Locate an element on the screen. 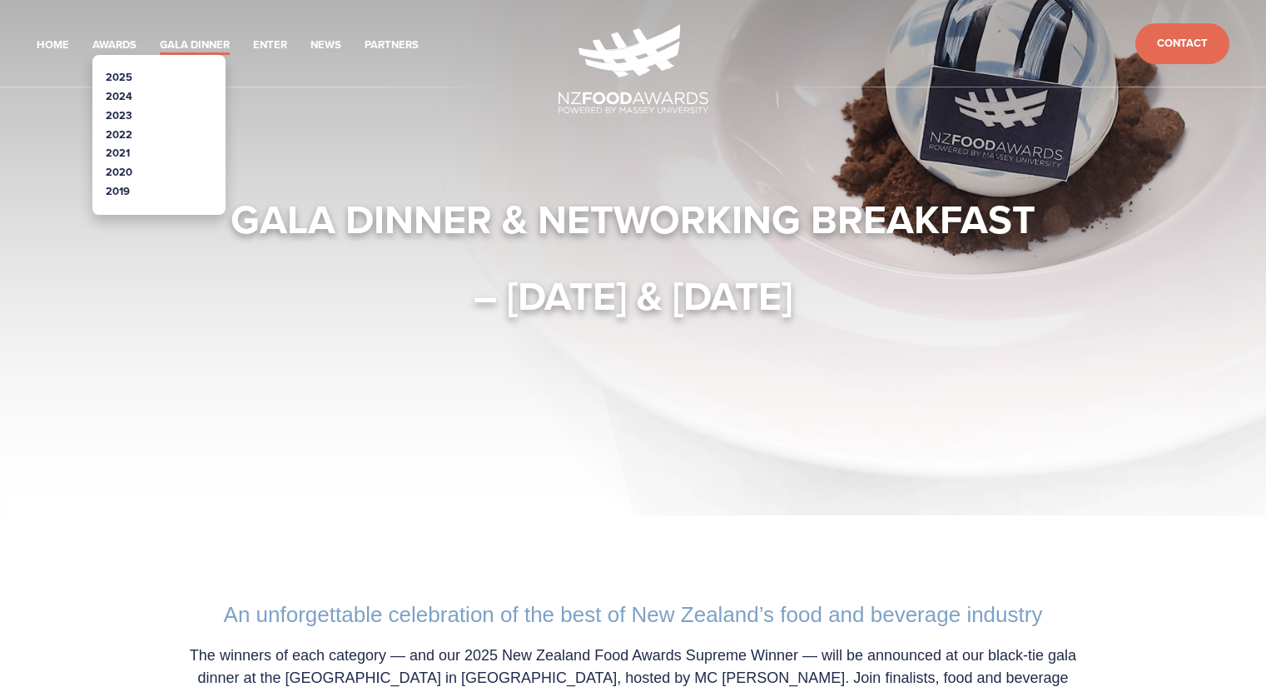 The width and height of the screenshot is (1266, 687). a: Awards is located at coordinates (114, 45).